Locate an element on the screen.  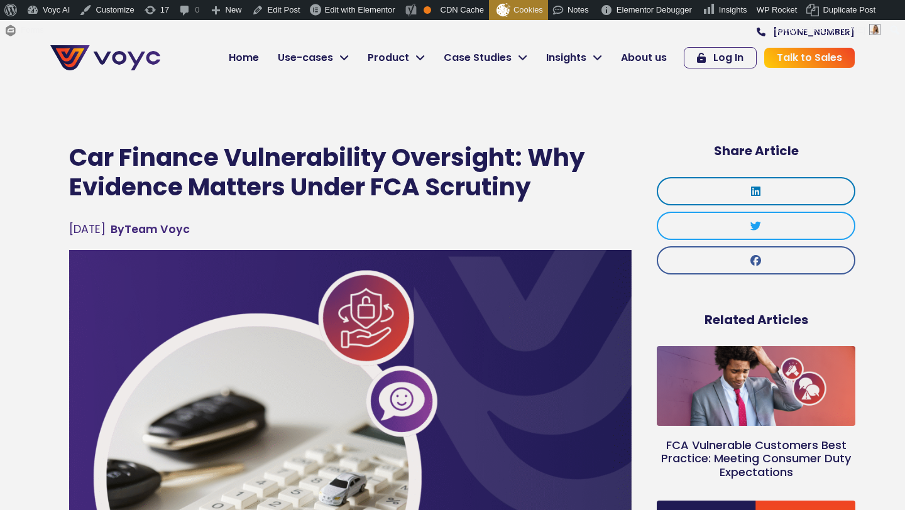
span: Use-cases is located at coordinates (305, 58).